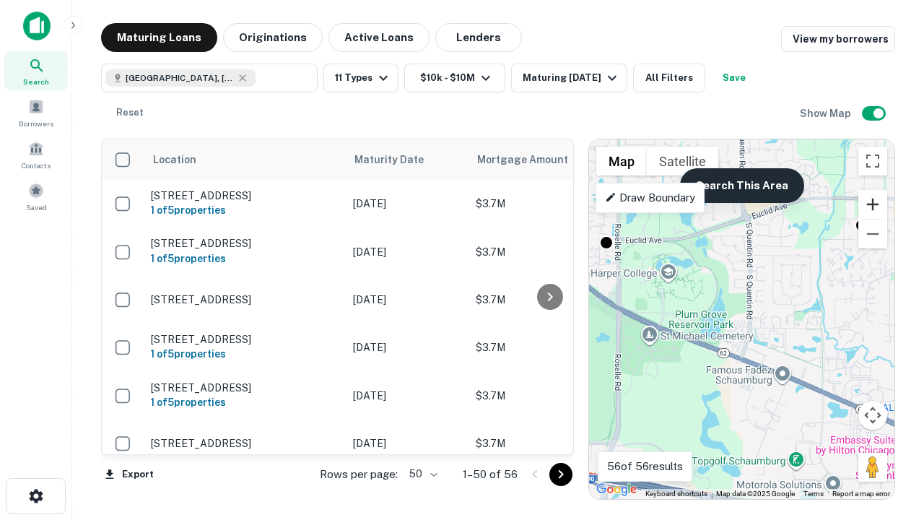 This screenshot has width=924, height=520. I want to click on button: Zoom in, so click(872, 204).